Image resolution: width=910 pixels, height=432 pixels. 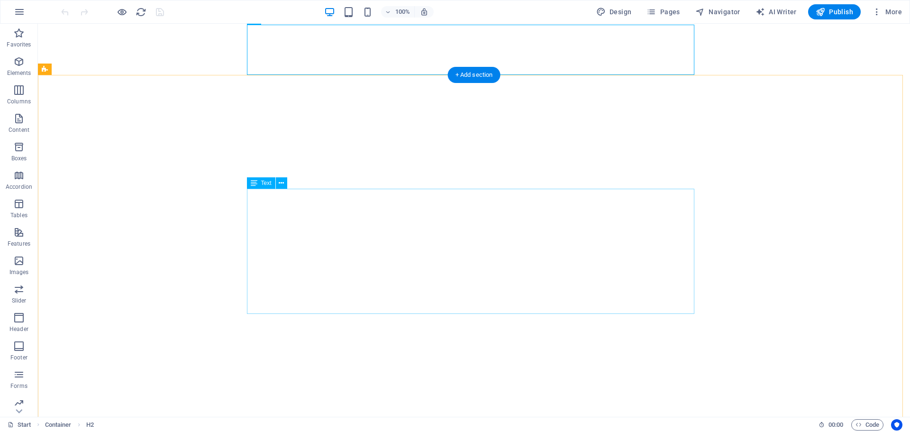 What do you see at coordinates (897, 425) in the screenshot?
I see `button: Usercentrics` at bounding box center [897, 425].